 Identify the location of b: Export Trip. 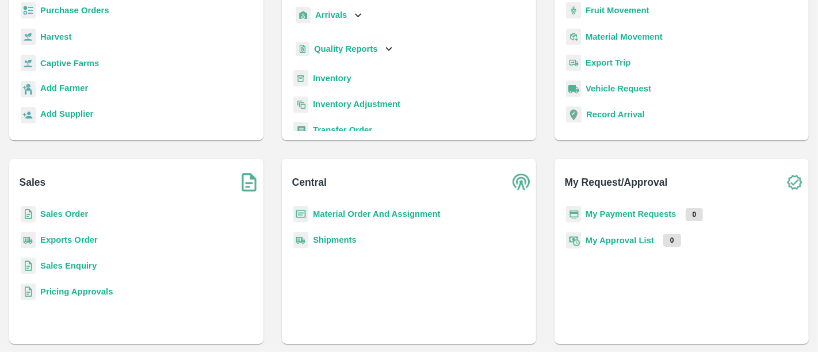
(608, 63).